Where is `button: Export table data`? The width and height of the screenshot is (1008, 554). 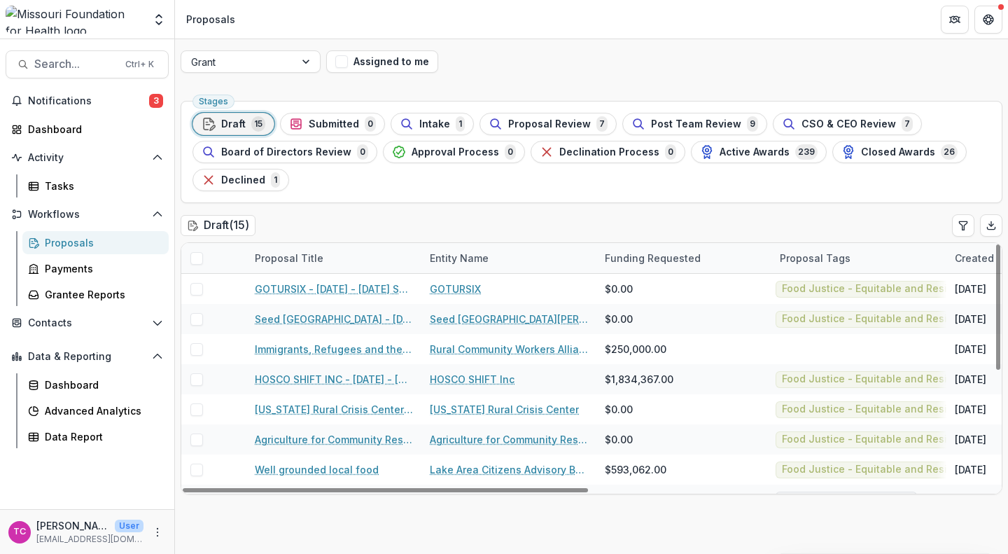 button: Export table data is located at coordinates (992, 225).